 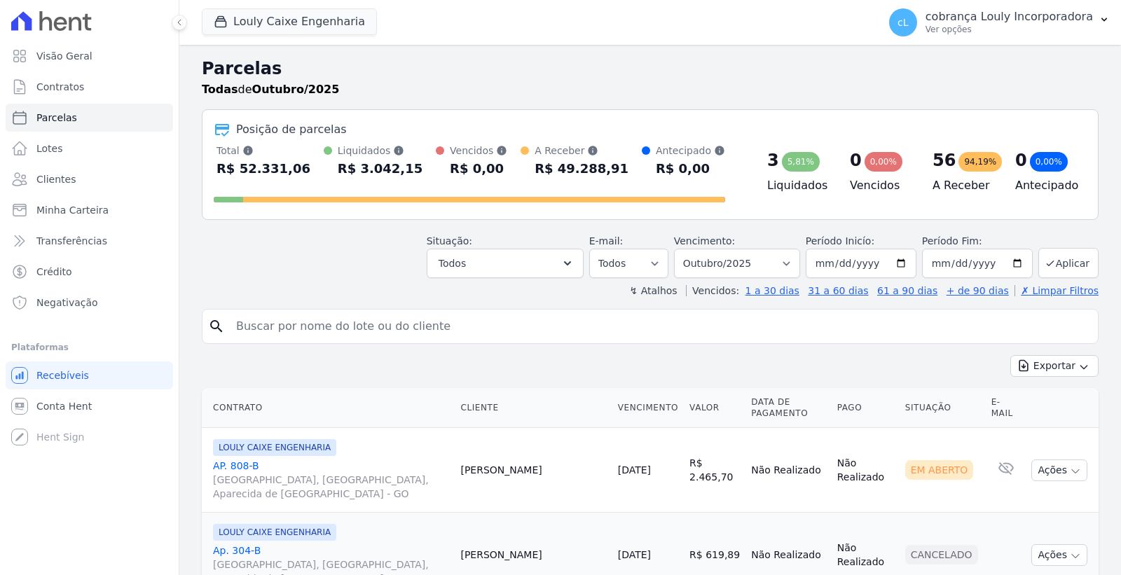 I want to click on span: Clientes, so click(x=56, y=179).